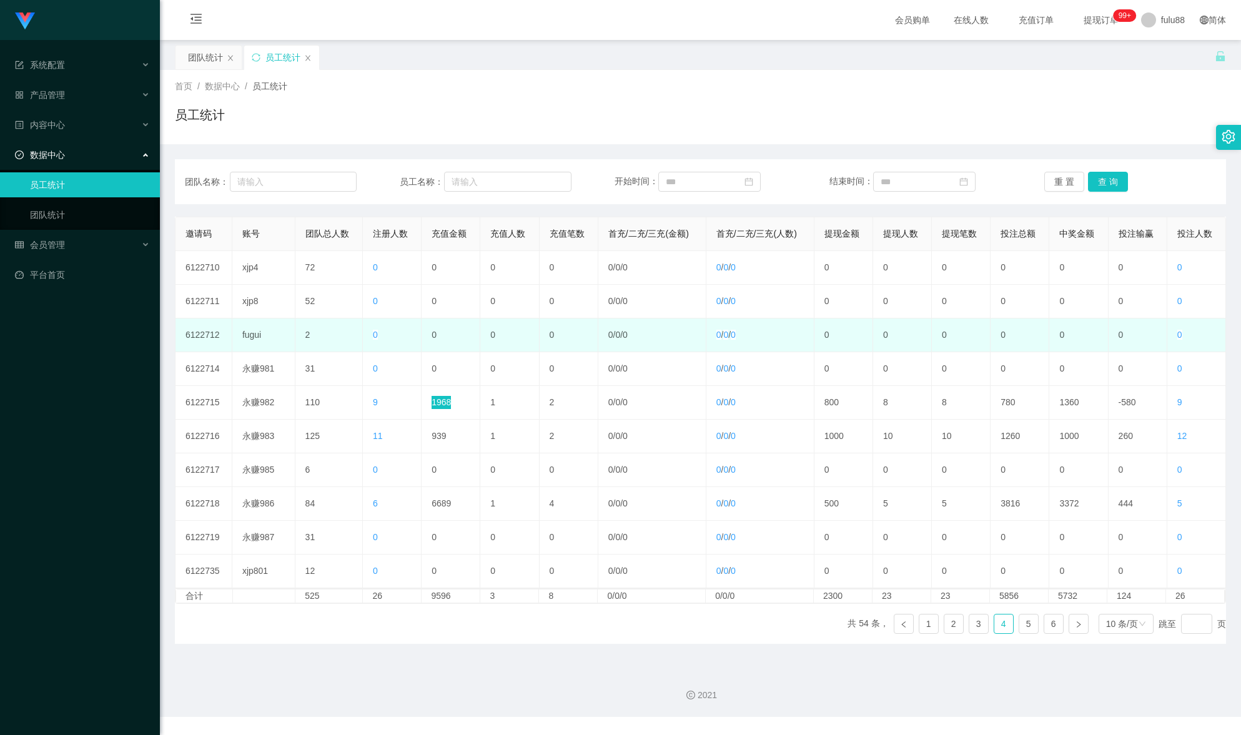 This screenshot has width=1241, height=735. What do you see at coordinates (1029, 624) in the screenshot?
I see `li: 5` at bounding box center [1029, 624].